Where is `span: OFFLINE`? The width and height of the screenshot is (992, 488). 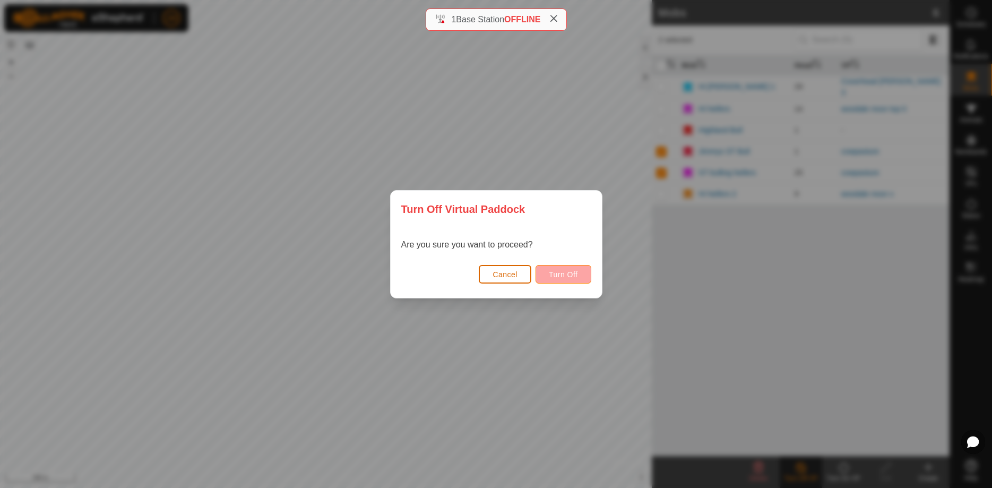 span: OFFLINE is located at coordinates (522, 19).